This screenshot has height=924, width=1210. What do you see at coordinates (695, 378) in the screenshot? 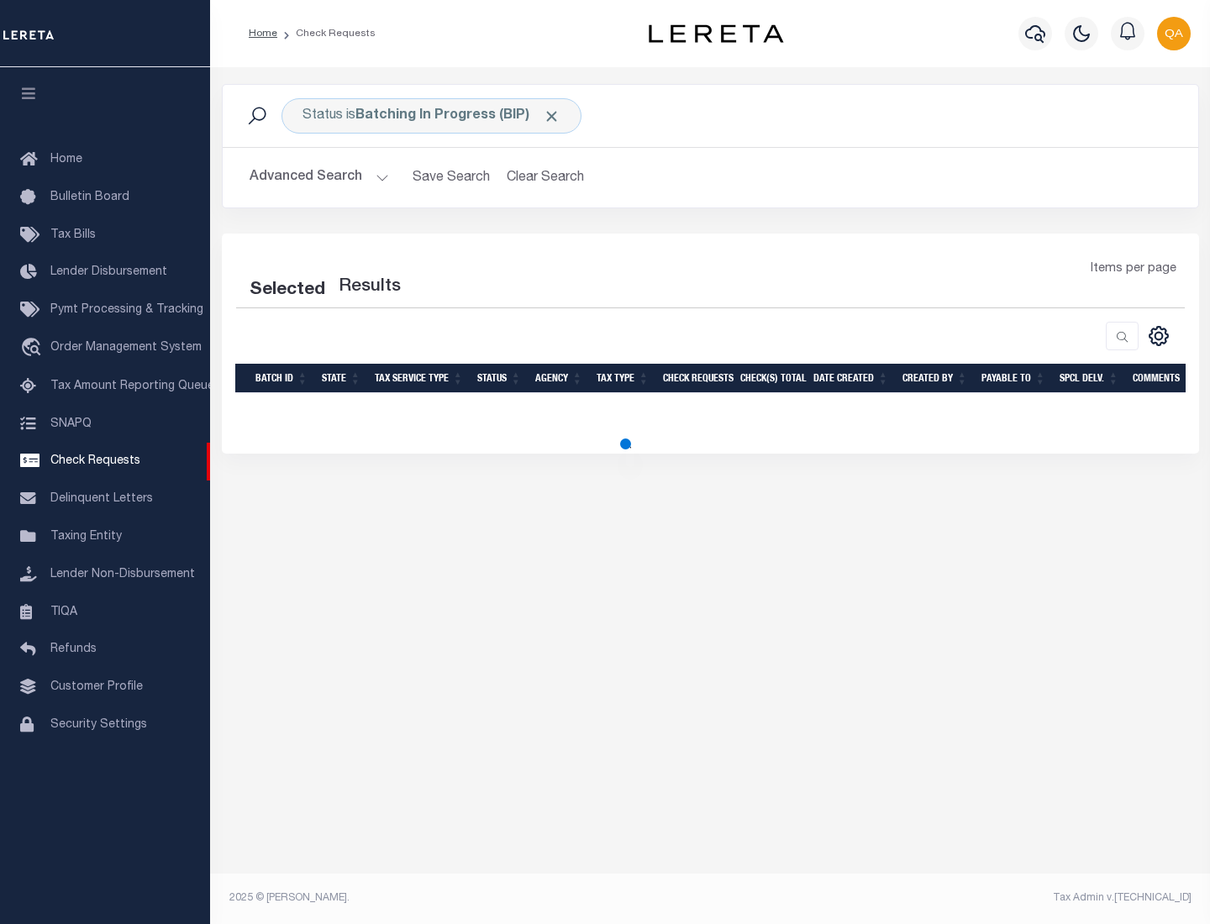
I see `th: Check Requests` at bounding box center [695, 378].